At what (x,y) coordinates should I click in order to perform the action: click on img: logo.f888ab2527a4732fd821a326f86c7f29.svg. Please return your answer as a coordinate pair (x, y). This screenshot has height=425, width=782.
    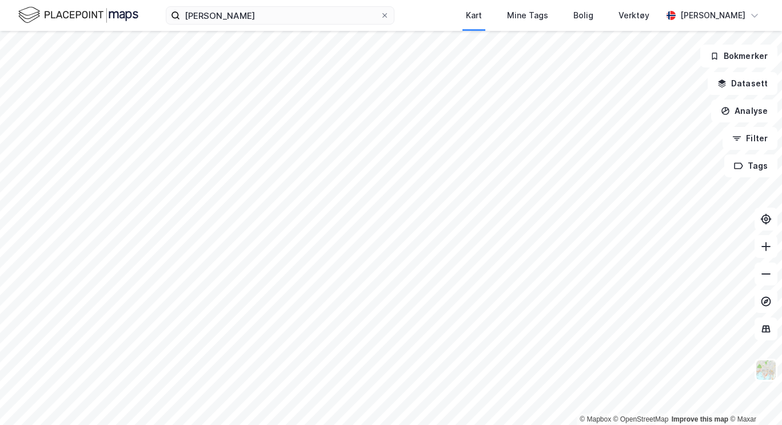
    Looking at the image, I should click on (78, 15).